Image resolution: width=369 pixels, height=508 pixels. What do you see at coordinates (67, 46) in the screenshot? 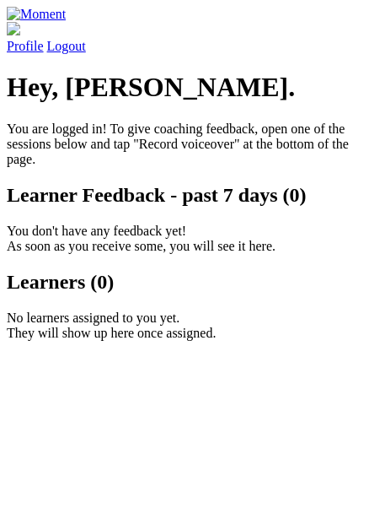
I see `a: Logout` at bounding box center [67, 46].